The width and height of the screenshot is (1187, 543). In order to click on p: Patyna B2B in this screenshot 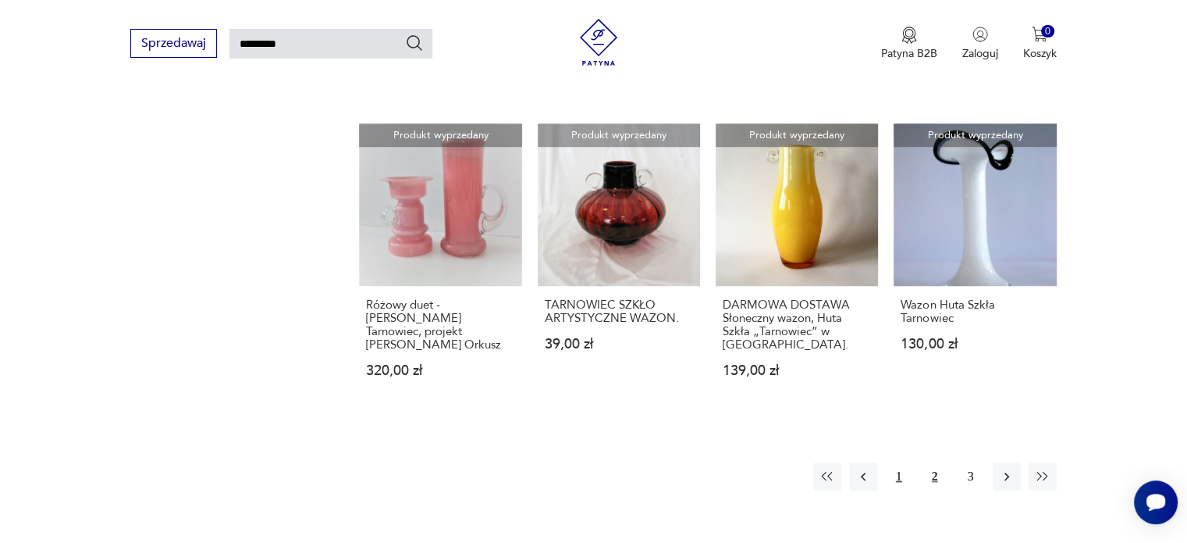, I will do `click(909, 53)`.